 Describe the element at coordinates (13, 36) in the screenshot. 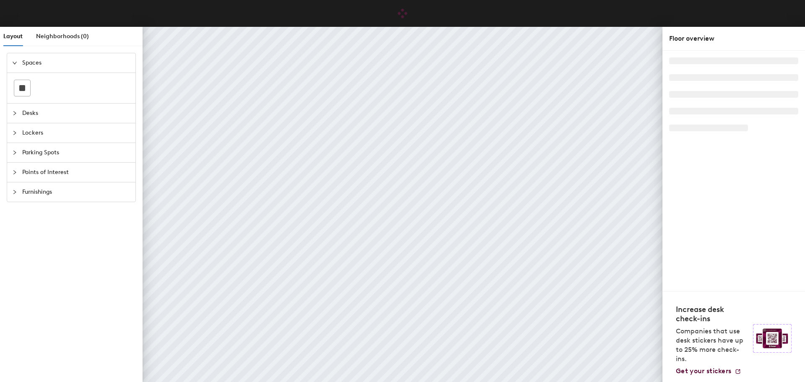

I see `span: Layout` at that location.